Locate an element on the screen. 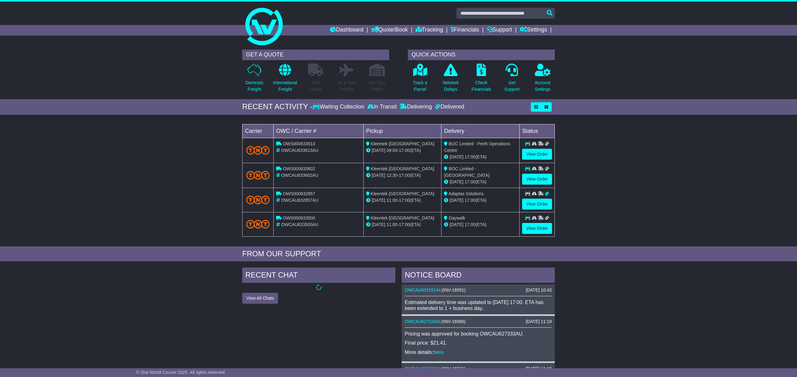  div: Delivered is located at coordinates (449, 107).